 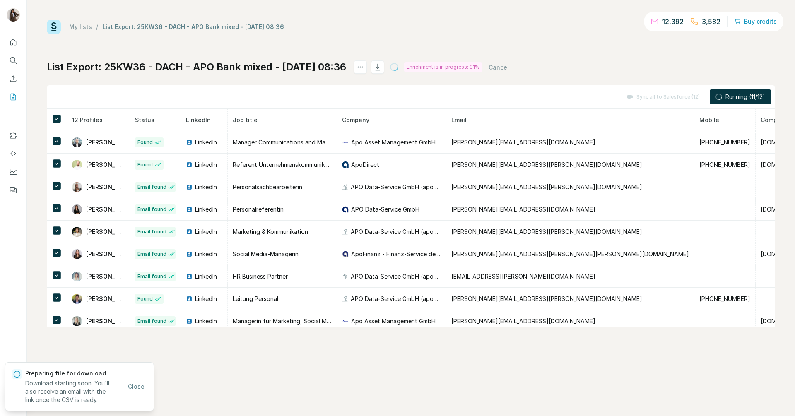 What do you see at coordinates (136, 387) in the screenshot?
I see `span: Close` at bounding box center [136, 387].